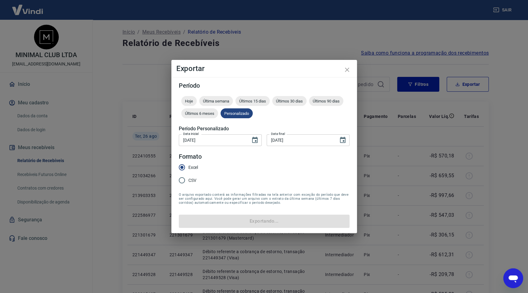  Describe the element at coordinates (264, 129) in the screenshot. I see `h5: Período Personalizado` at that location.